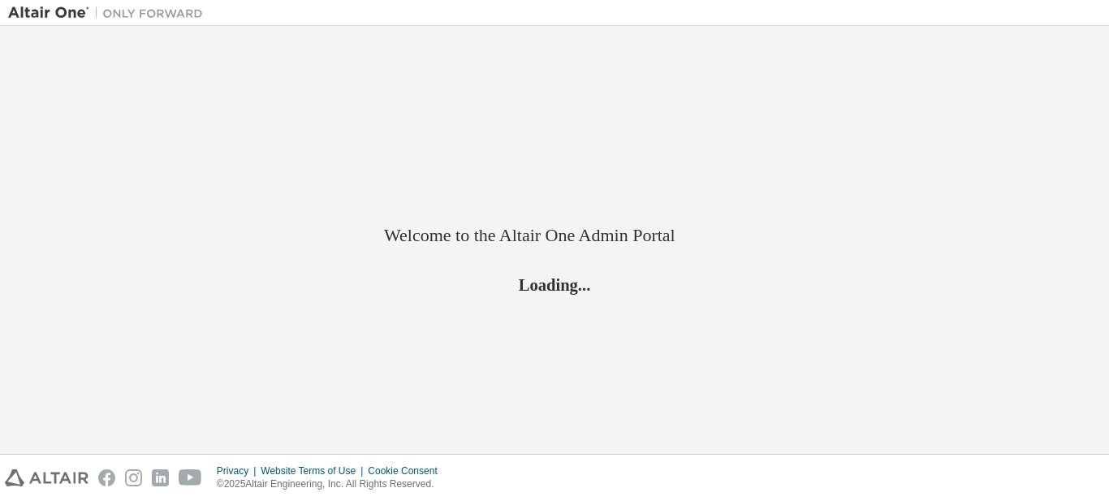 The image size is (1109, 501). Describe the element at coordinates (190, 478) in the screenshot. I see `img: youtube.svg` at that location.